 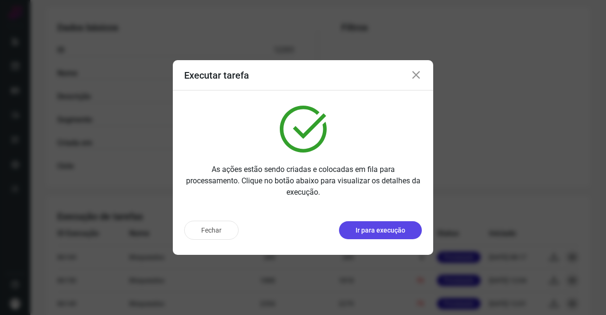 I want to click on button: Fechar, so click(x=211, y=230).